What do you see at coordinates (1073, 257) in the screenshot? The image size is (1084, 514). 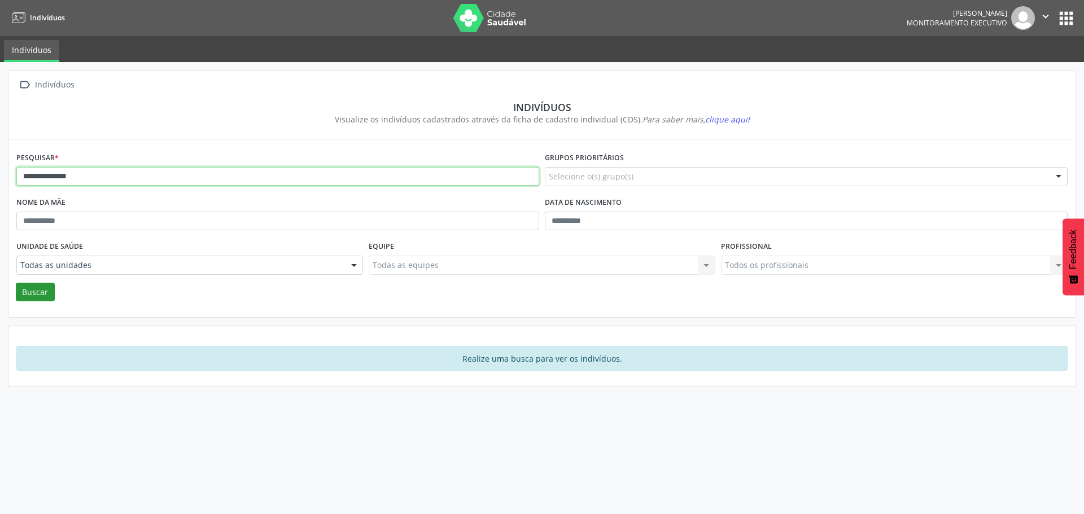 I see `button: Feedback - Mostrar pesquisa` at bounding box center [1073, 257].